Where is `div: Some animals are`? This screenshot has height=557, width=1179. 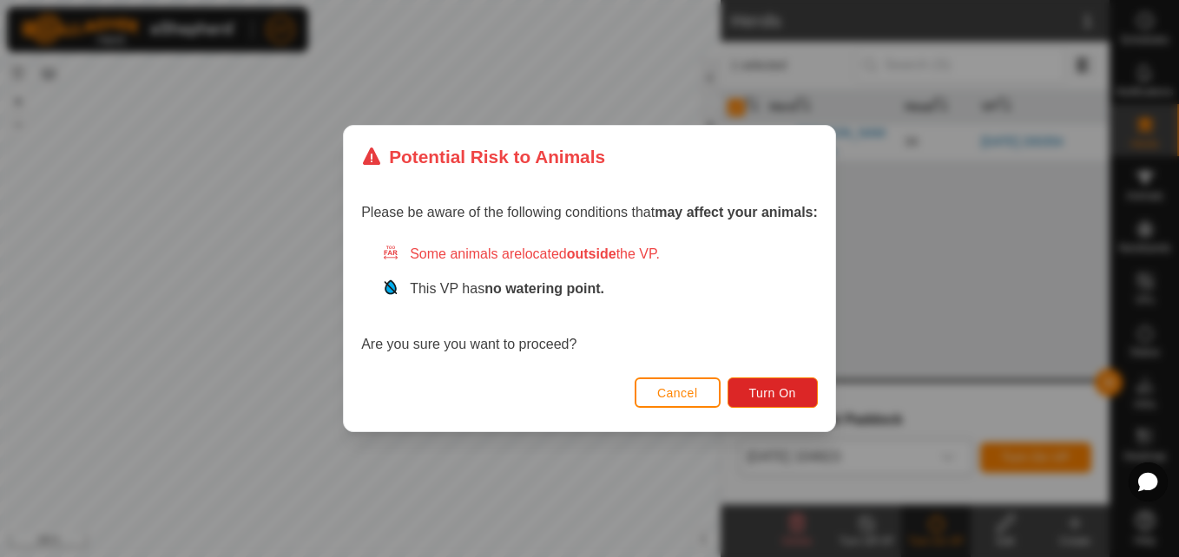 div: Some animals are is located at coordinates (600, 254).